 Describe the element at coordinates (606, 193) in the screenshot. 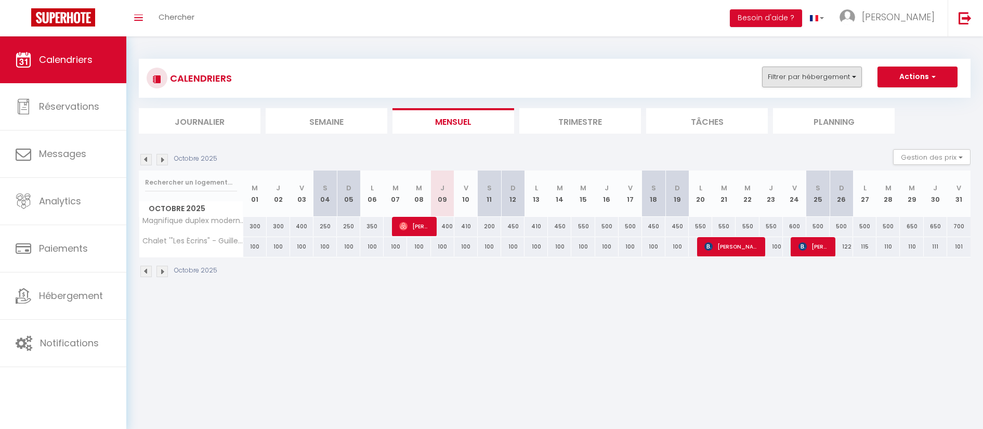

I see `th: 16` at that location.